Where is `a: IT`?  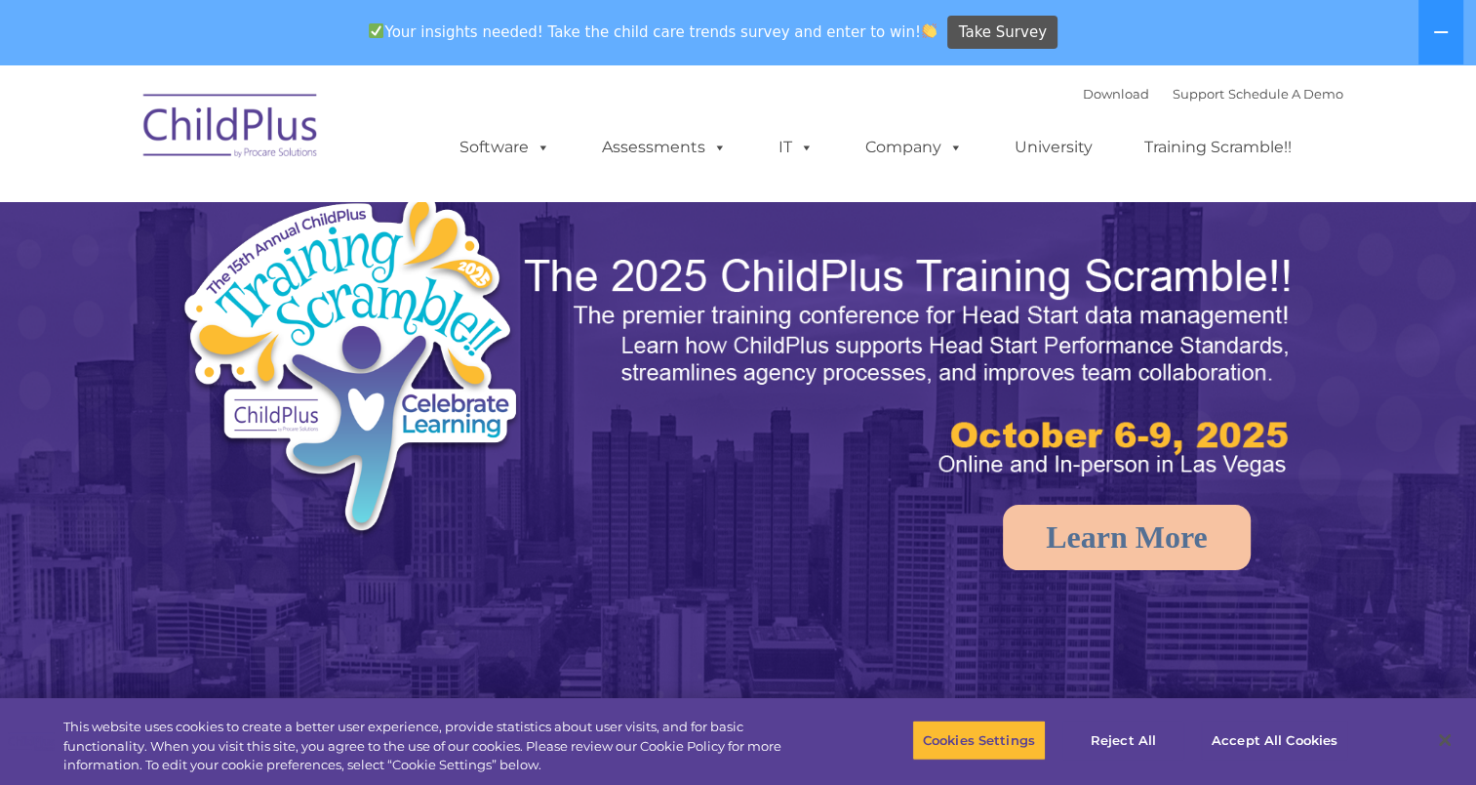 a: IT is located at coordinates (796, 147).